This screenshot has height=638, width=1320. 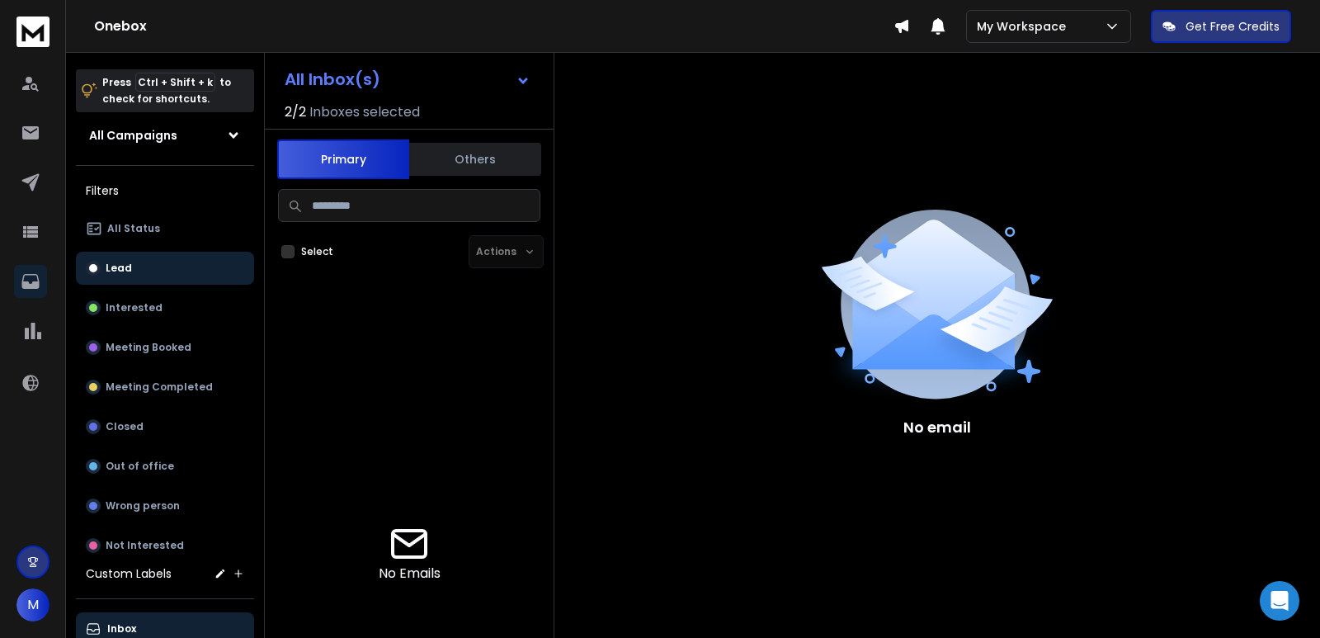 I want to click on h3: Custom Labels, so click(x=129, y=573).